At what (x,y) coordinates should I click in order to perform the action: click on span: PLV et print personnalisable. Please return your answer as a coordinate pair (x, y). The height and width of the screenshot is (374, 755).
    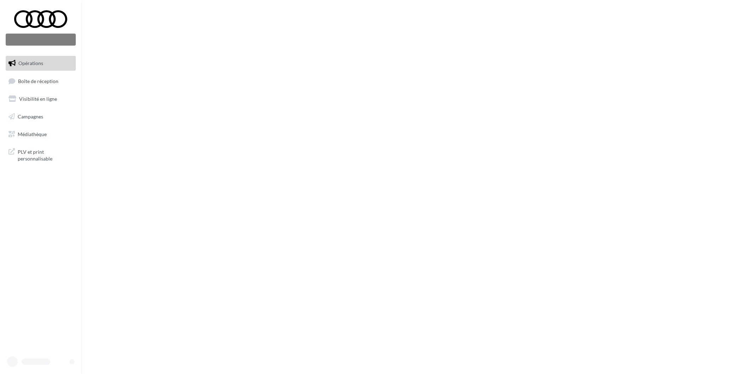
    Looking at the image, I should click on (45, 155).